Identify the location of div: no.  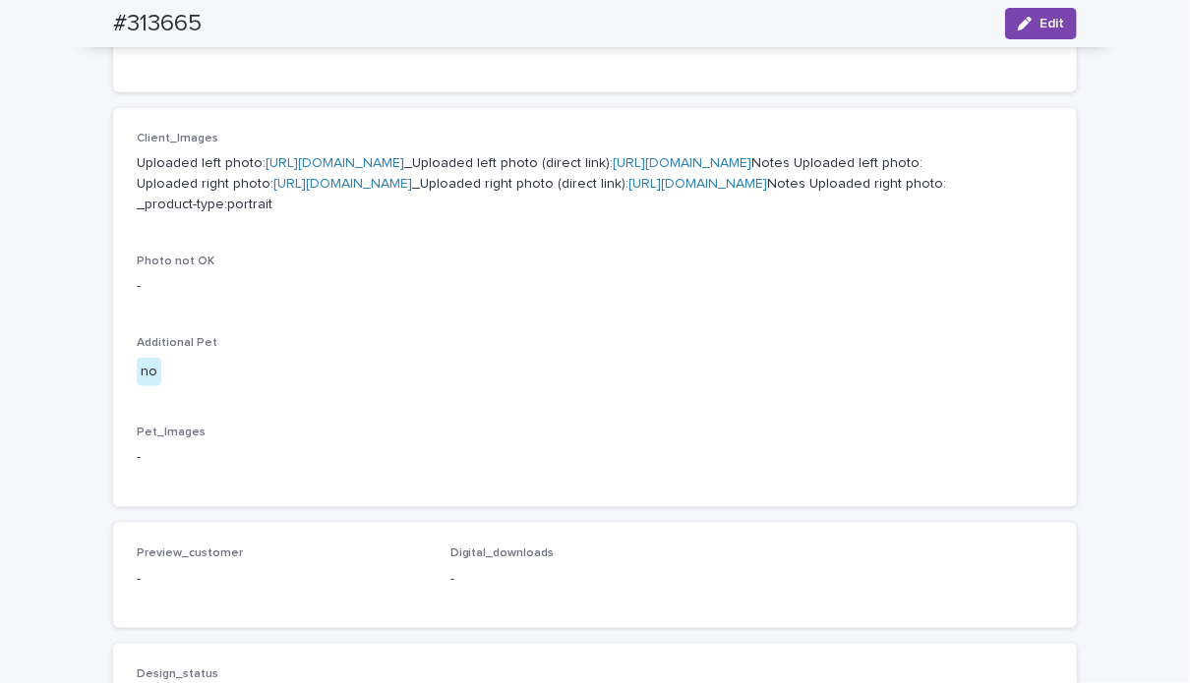
(148, 372).